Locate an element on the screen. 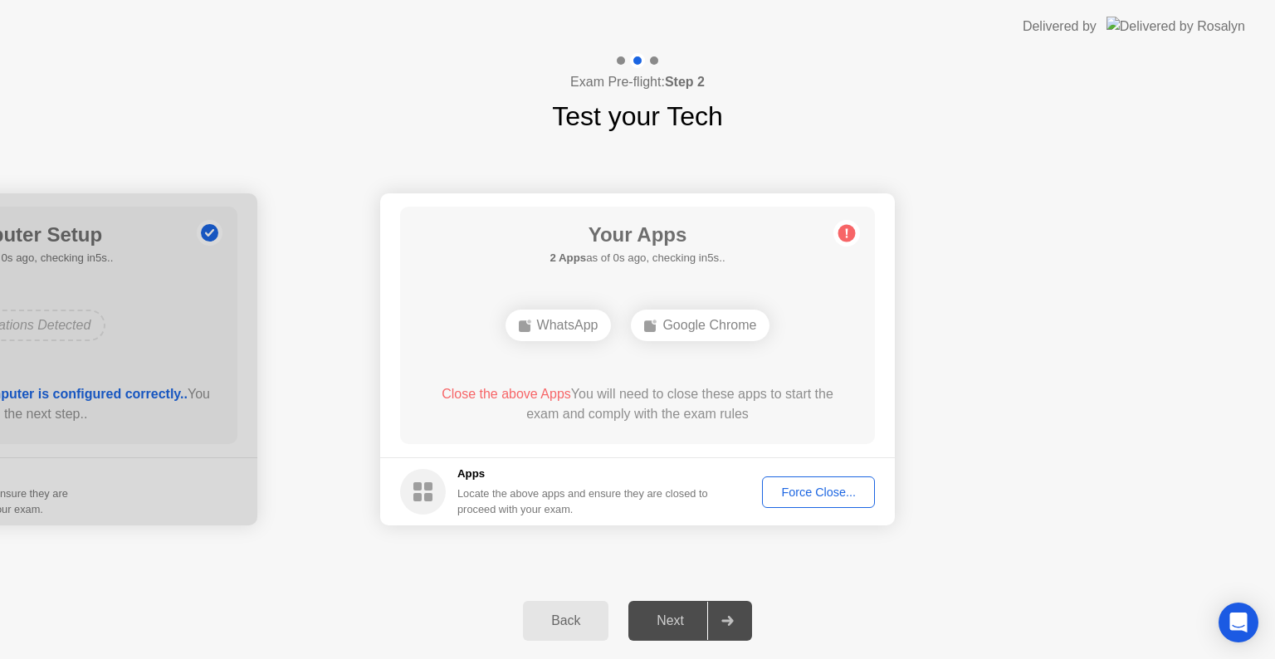 The width and height of the screenshot is (1275, 659). h4: Exam Pre-flight: is located at coordinates (637, 82).